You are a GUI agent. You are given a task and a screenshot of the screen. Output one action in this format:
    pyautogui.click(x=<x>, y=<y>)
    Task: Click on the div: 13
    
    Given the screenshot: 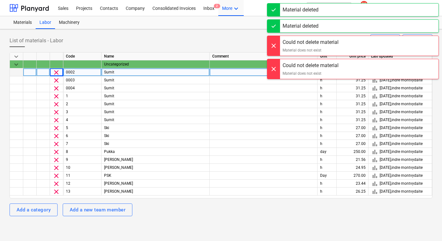 What is the action you would take?
    pyautogui.click(x=82, y=192)
    